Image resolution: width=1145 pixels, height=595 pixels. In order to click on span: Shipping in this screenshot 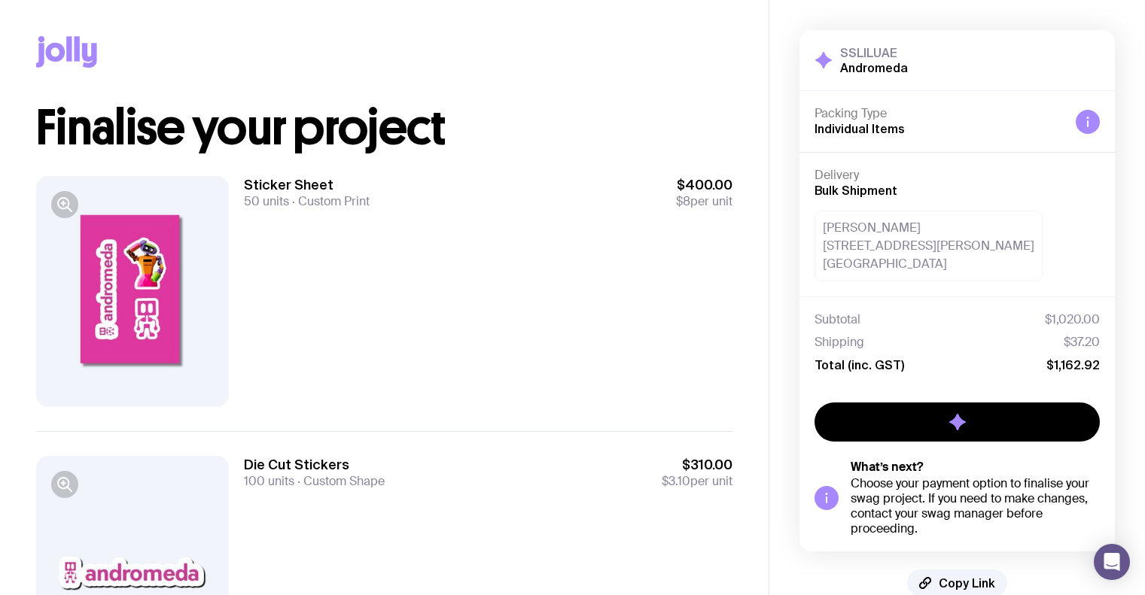, I will do `click(839, 342)`.